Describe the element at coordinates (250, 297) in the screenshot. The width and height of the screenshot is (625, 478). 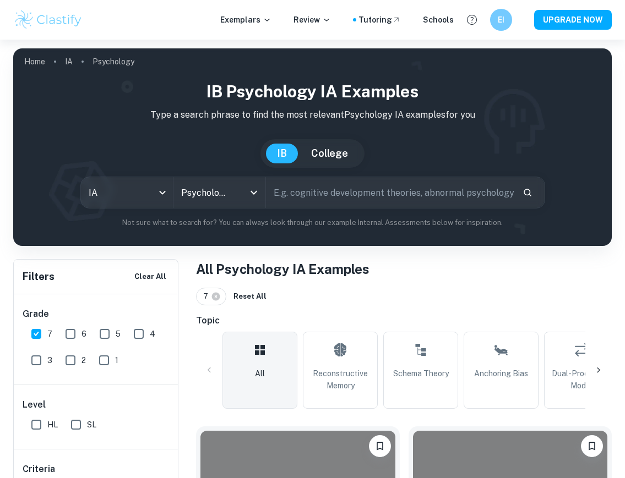
I see `button: Reset All` at that location.